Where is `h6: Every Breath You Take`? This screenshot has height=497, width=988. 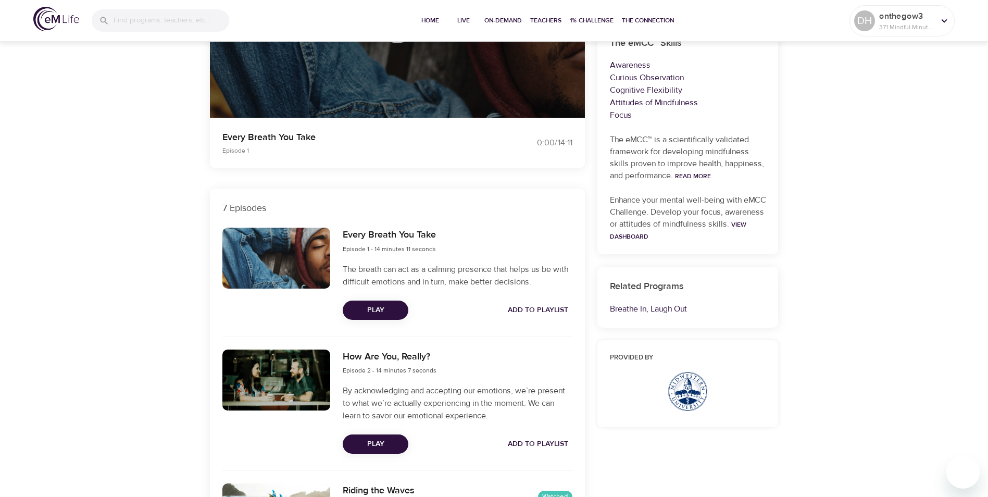
h6: Every Breath You Take is located at coordinates (389, 235).